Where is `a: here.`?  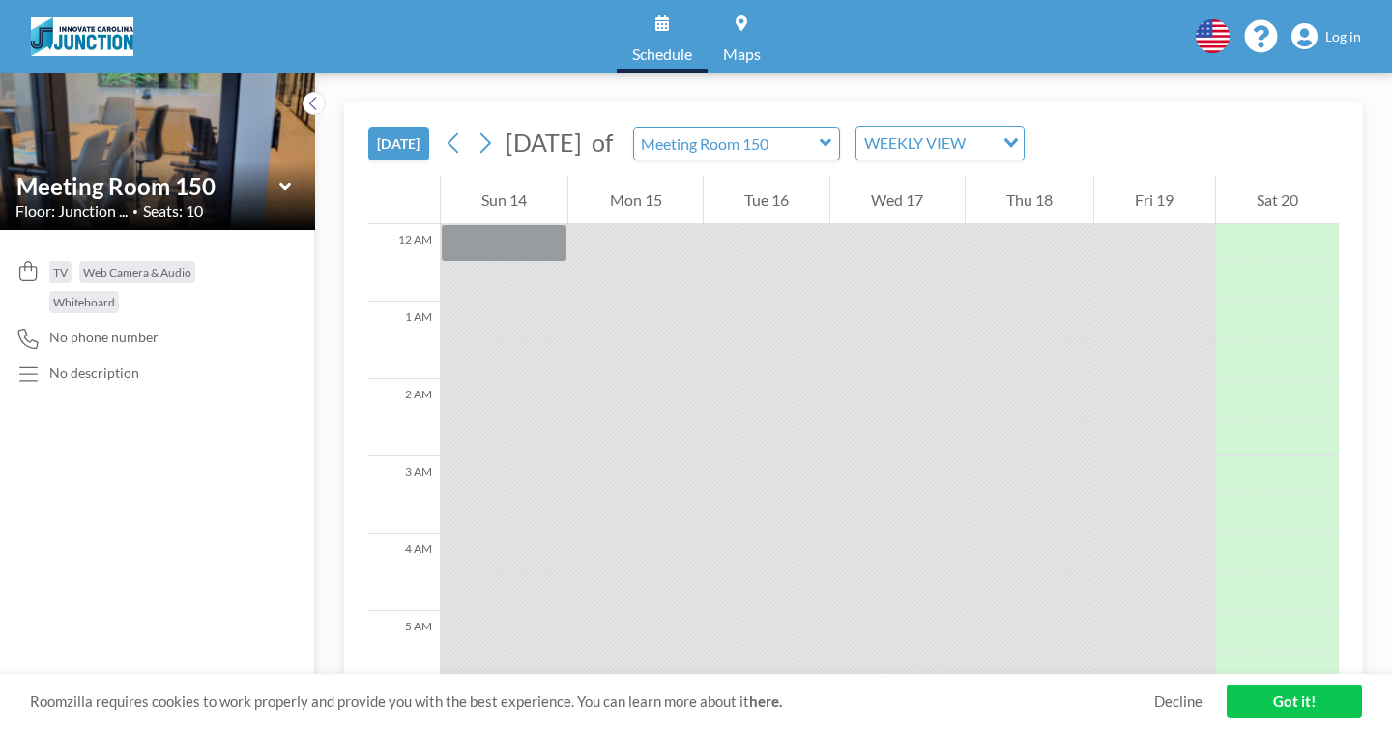 a: here. is located at coordinates (766, 701).